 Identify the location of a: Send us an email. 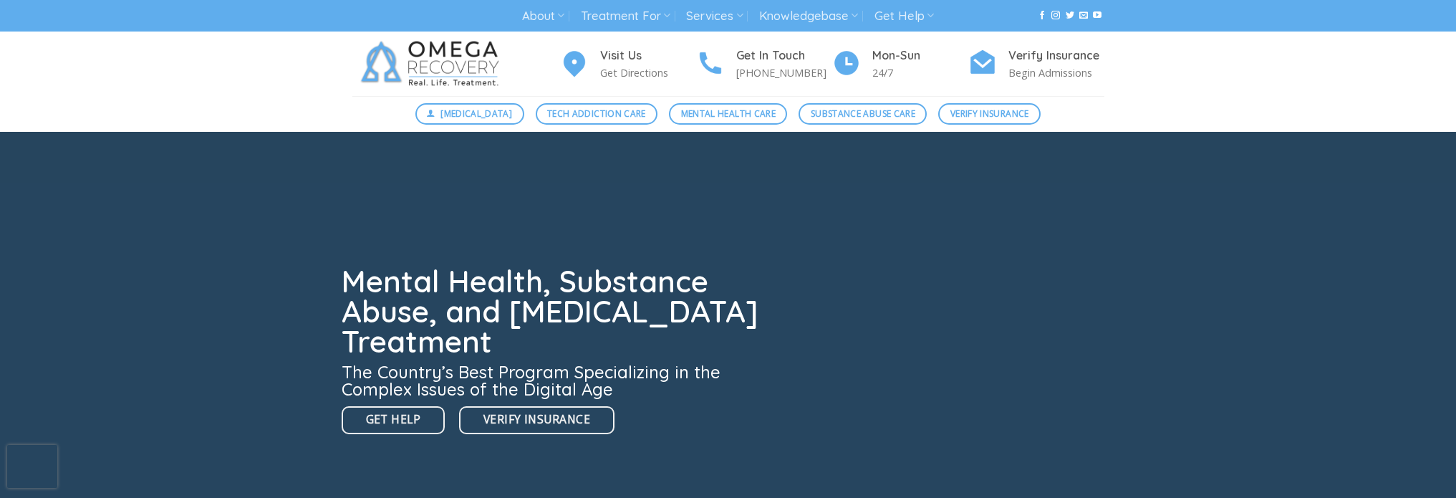
(1084, 16).